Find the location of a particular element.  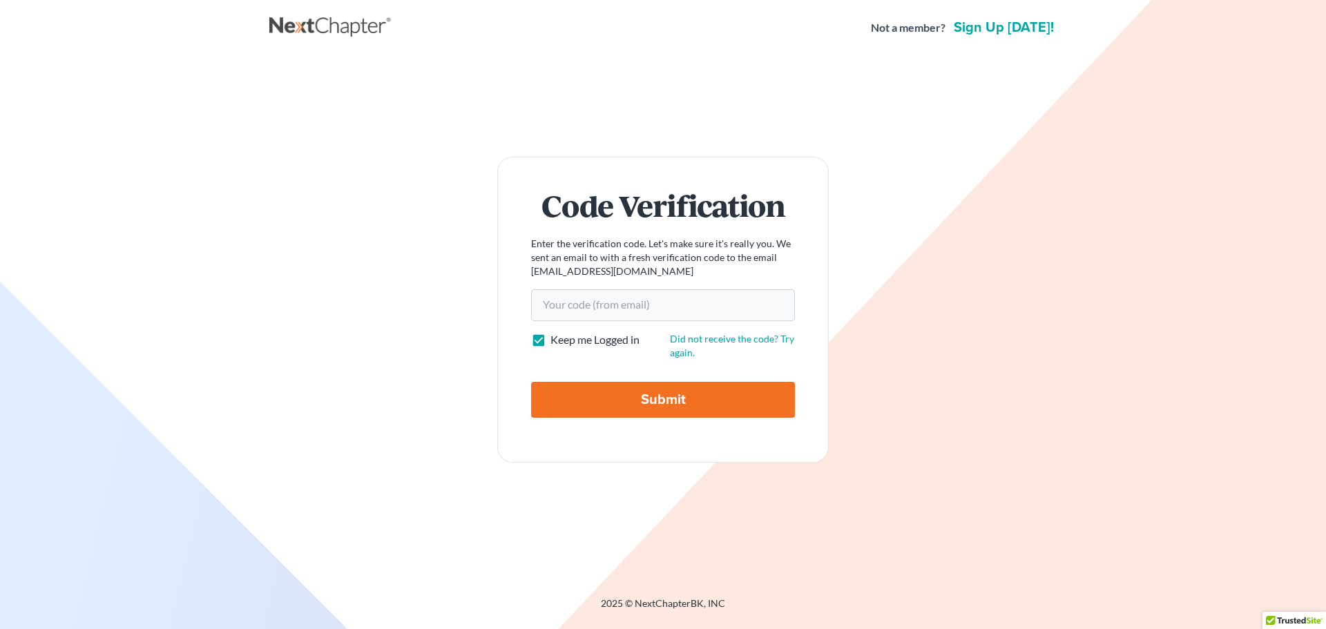

input: Submit is located at coordinates (663, 400).